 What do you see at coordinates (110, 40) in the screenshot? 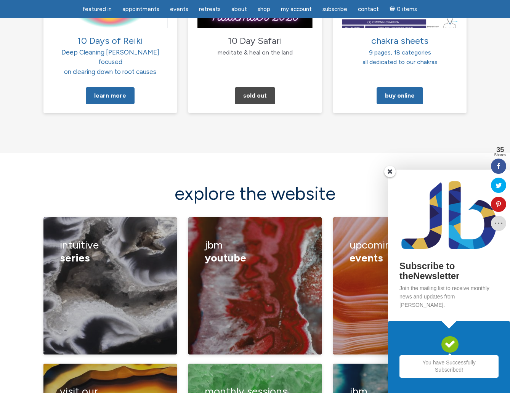
I see `span: 10 Days of Reiki` at bounding box center [110, 40].